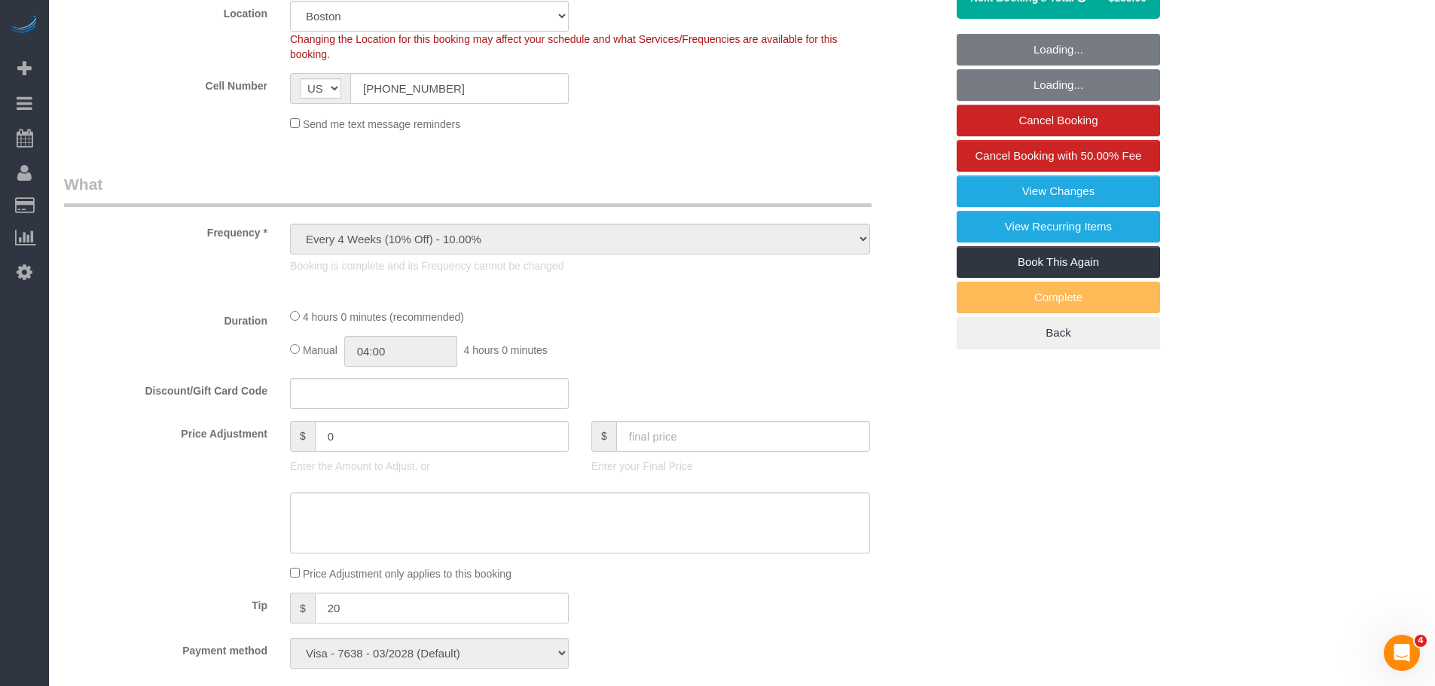 This screenshot has width=1435, height=686. I want to click on label: Tip, so click(166, 603).